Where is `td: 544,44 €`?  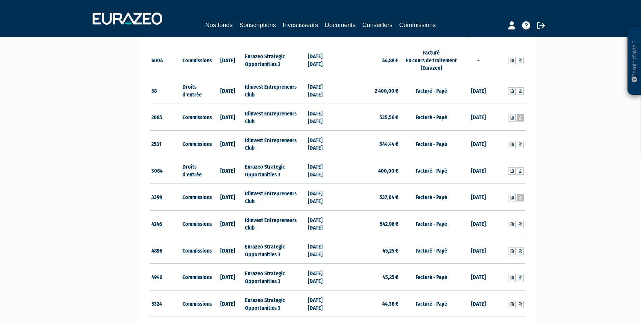
td: 544,44 € is located at coordinates (369, 143).